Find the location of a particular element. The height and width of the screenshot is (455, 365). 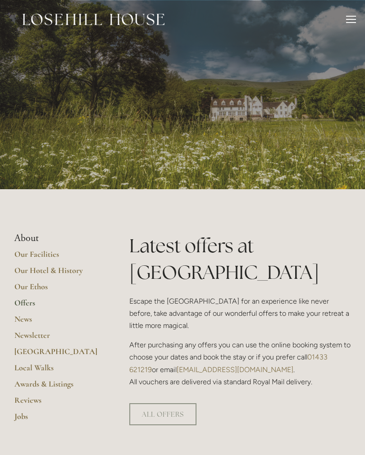

a: Jobs is located at coordinates (57, 419).